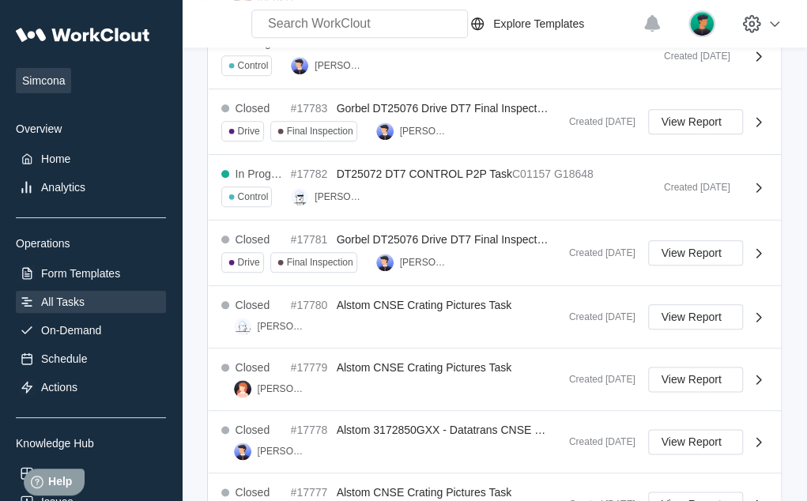  I want to click on div: #17782, so click(311, 174).